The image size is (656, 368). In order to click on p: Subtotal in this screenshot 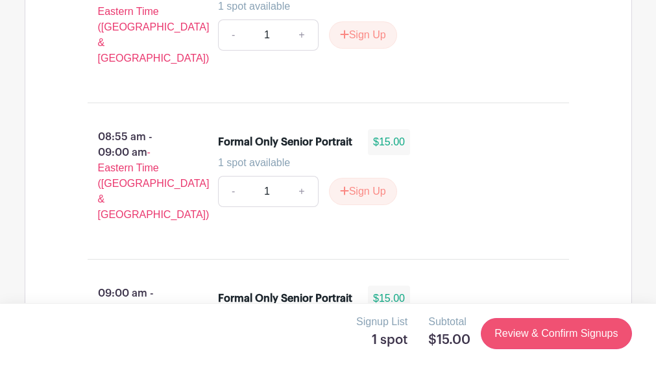, I will do `click(449, 322)`.